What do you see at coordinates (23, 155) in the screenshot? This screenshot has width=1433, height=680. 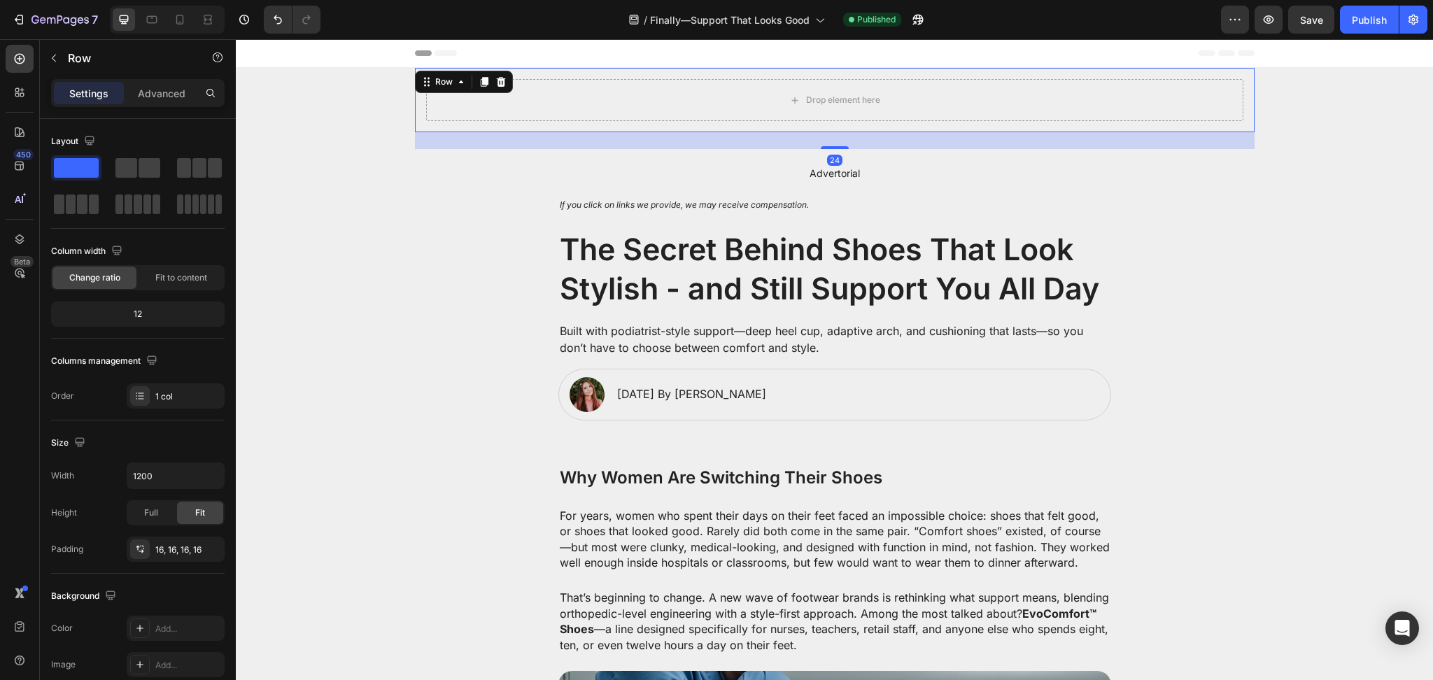 I see `div: 450` at bounding box center [23, 155].